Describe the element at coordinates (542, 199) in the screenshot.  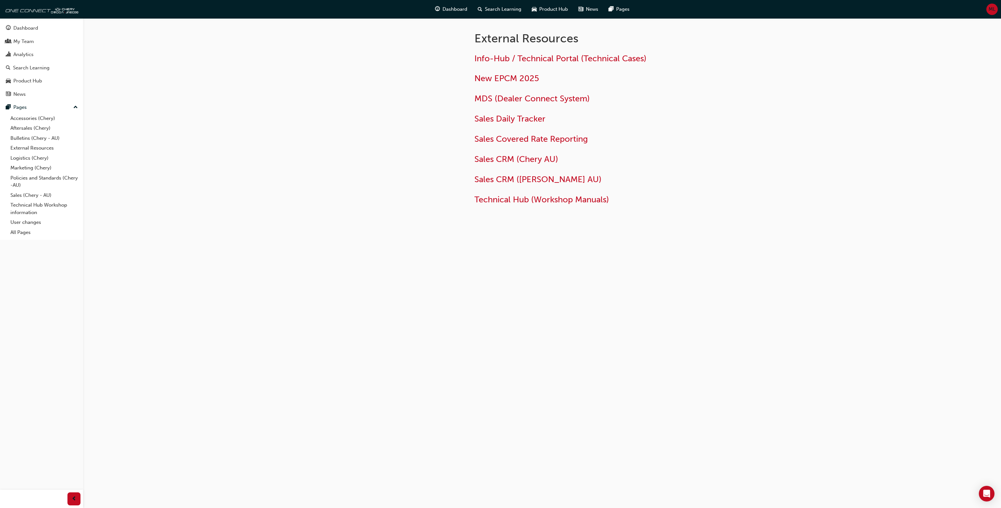
I see `a: Technical Hub (Workshop Manuals)` at that location.